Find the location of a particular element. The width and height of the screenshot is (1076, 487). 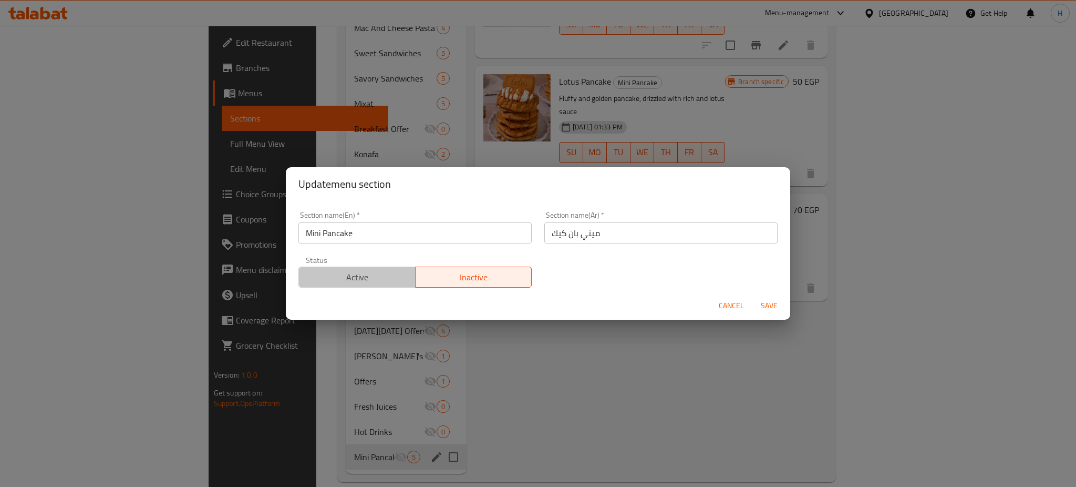

span: Inactive is located at coordinates (474, 277).